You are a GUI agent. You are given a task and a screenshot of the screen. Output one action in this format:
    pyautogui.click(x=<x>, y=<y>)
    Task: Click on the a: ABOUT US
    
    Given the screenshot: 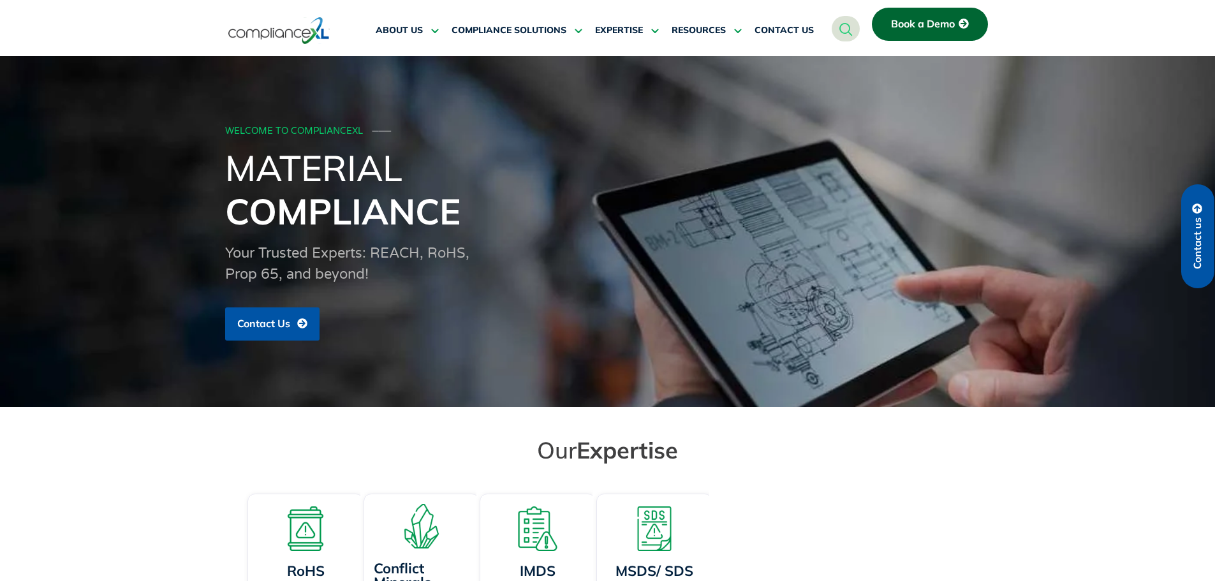 What is the action you would take?
    pyautogui.click(x=407, y=31)
    